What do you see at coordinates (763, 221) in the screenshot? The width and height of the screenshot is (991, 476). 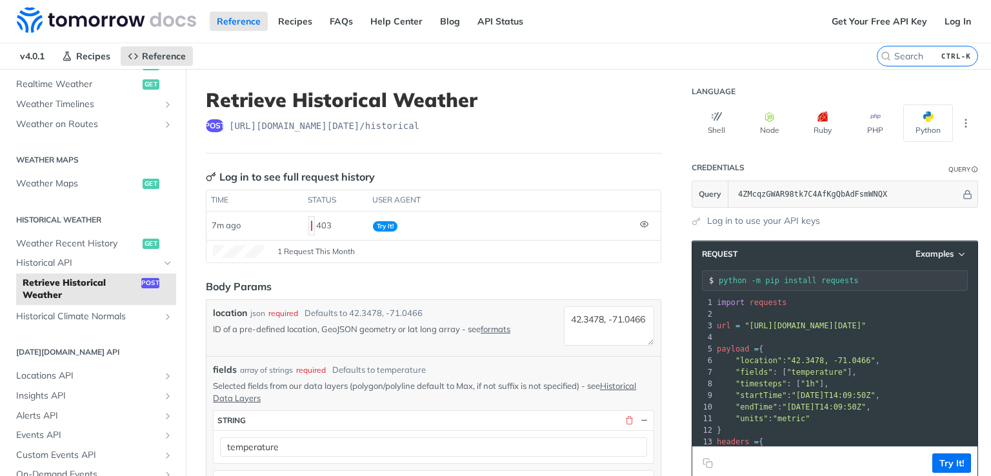 I see `a: Log in to use your API keys` at bounding box center [763, 221].